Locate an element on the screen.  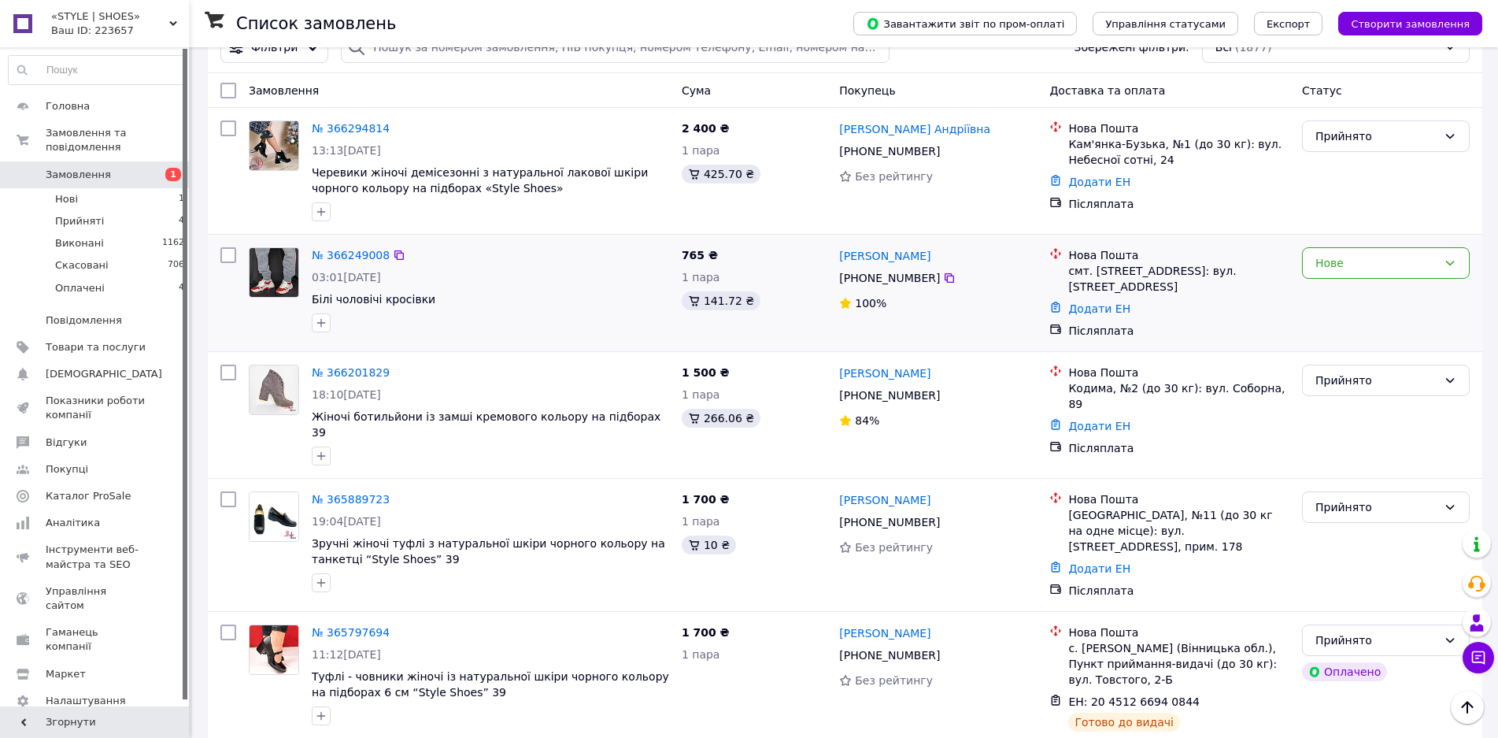
span: 1162 is located at coordinates (173, 243).